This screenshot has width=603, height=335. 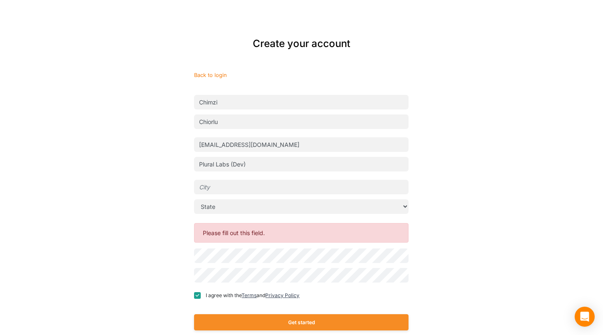 What do you see at coordinates (249, 295) in the screenshot?
I see `a: Terms` at bounding box center [249, 295].